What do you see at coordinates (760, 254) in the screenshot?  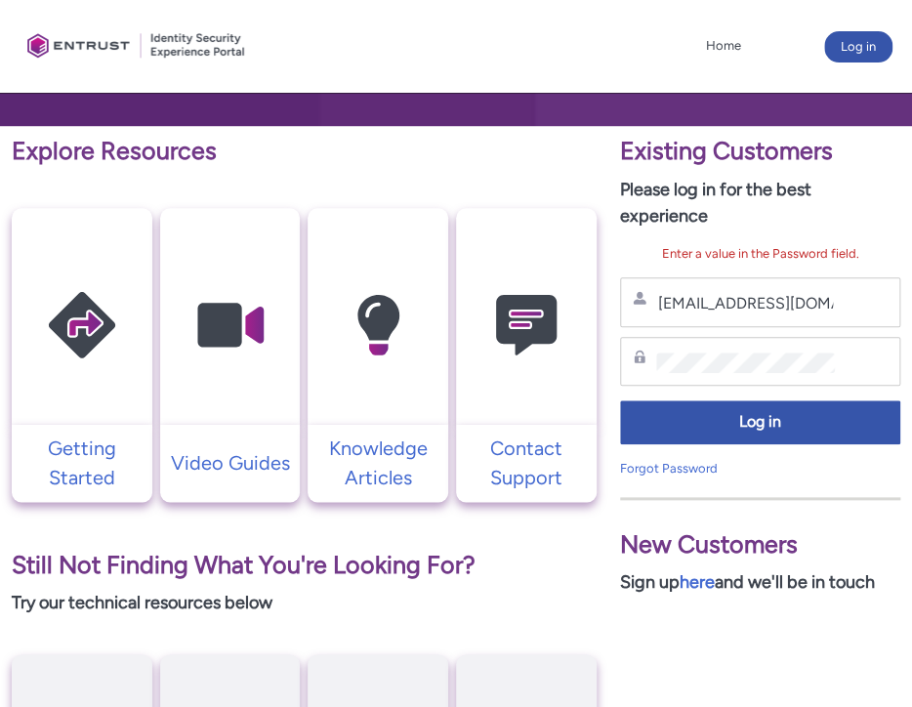 I see `div: Enter a value in the Password field.` at bounding box center [760, 254].